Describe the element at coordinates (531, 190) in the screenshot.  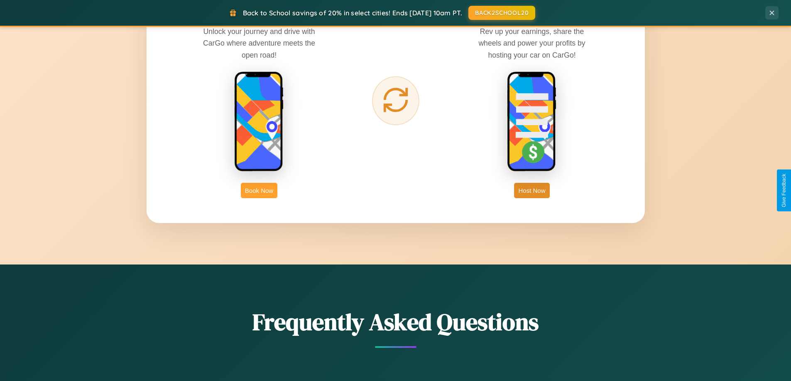
I see `button: Host Now` at that location.